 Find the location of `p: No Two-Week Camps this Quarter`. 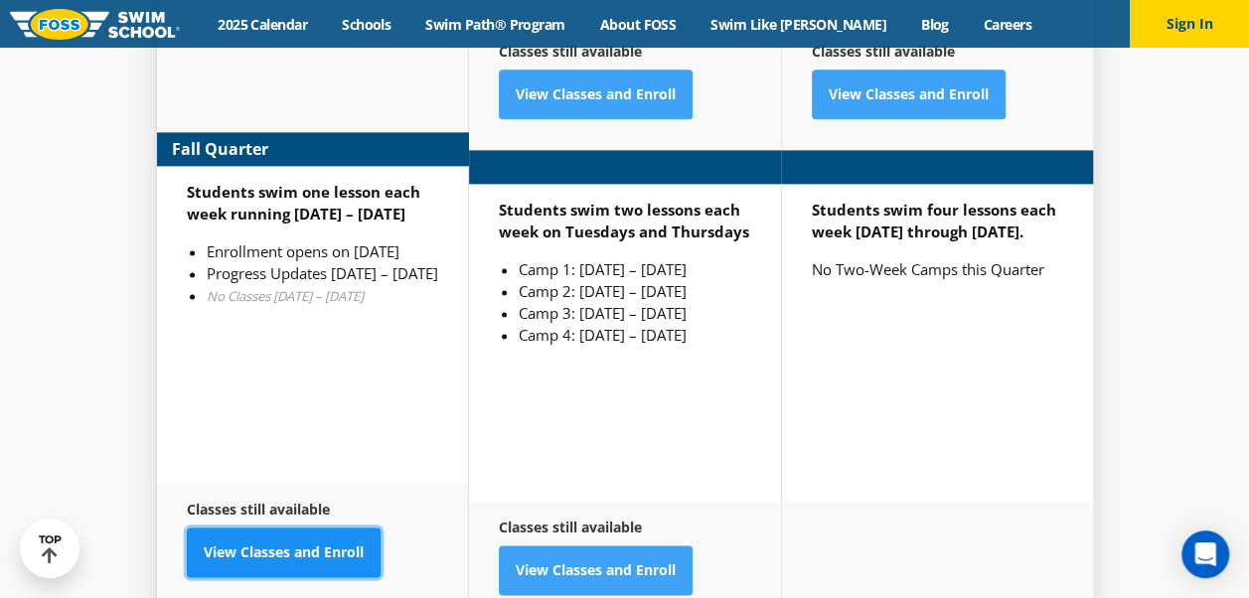

p: No Two-Week Camps this Quarter is located at coordinates (937, 269).